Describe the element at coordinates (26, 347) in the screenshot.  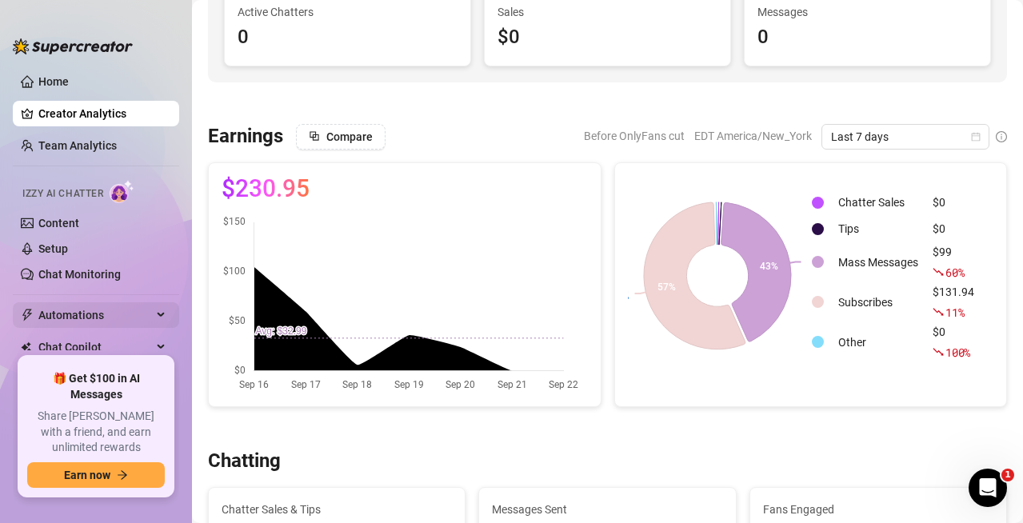
I see `img: Chat Copilot` at that location.